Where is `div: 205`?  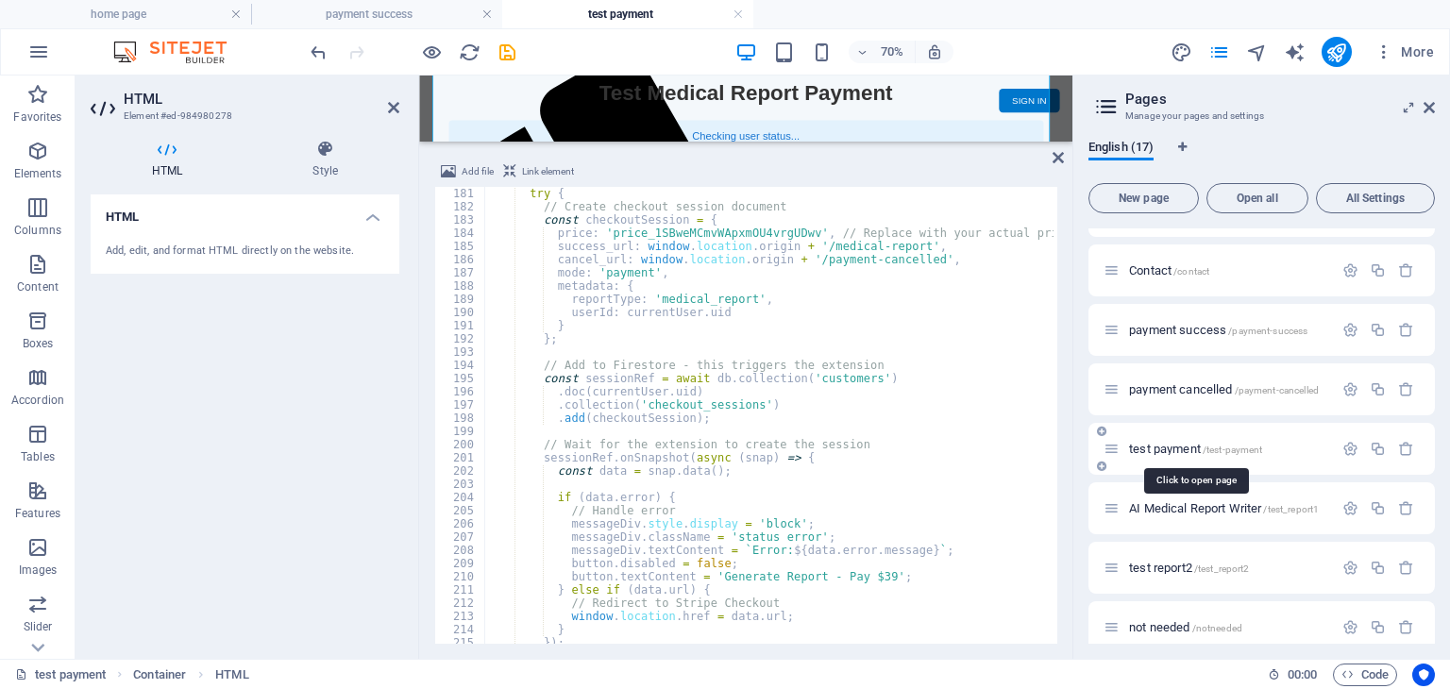 div: 205 is located at coordinates (461, 511).